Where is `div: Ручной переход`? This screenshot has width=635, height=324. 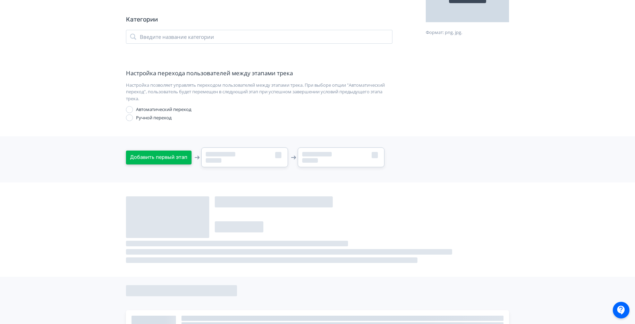 div: Ручной переход is located at coordinates (154, 118).